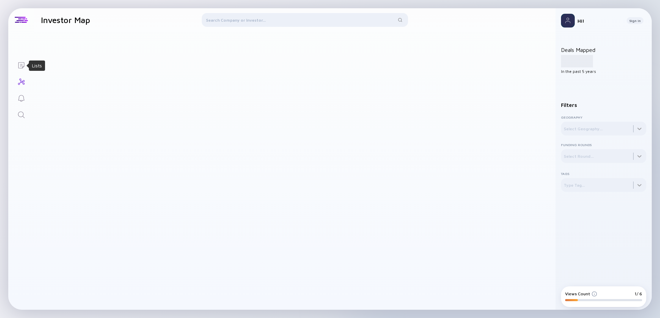 This screenshot has height=318, width=660. I want to click on div: Views Count, so click(581, 294).